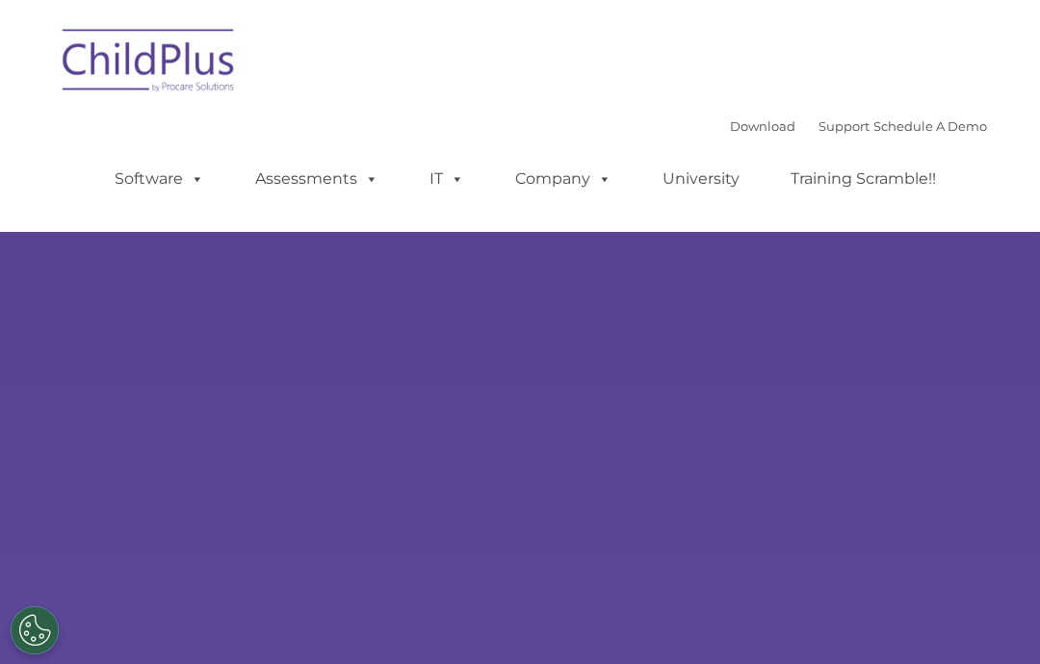 This screenshot has height=664, width=1040. Describe the element at coordinates (35, 631) in the screenshot. I see `button: Cookies Settings` at that location.